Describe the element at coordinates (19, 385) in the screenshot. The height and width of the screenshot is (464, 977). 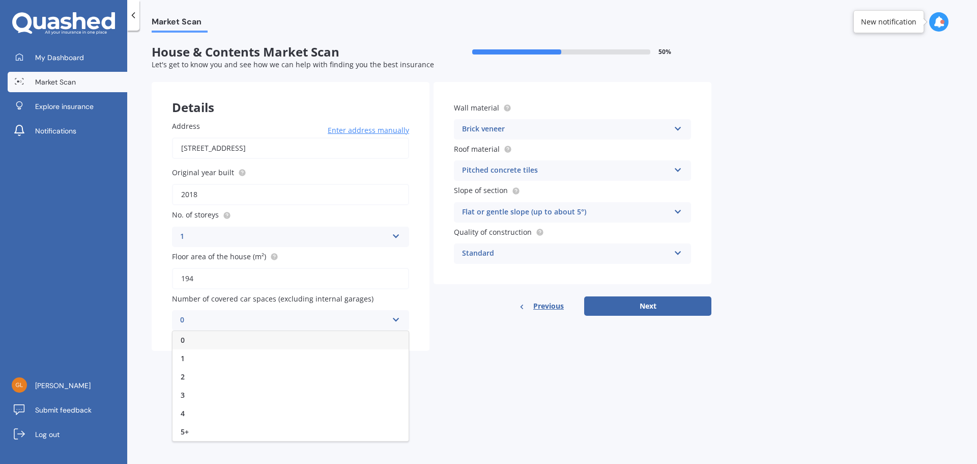
I see `img: 786cd98094485e0ce5035aec173afe76` at that location.